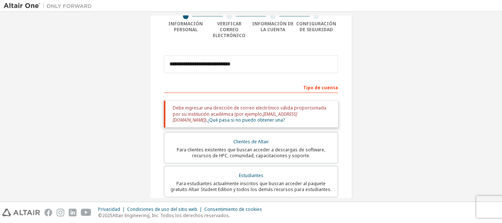  What do you see at coordinates (251, 141) in the screenshot?
I see `font: Clientes de Altair` at bounding box center [251, 141].